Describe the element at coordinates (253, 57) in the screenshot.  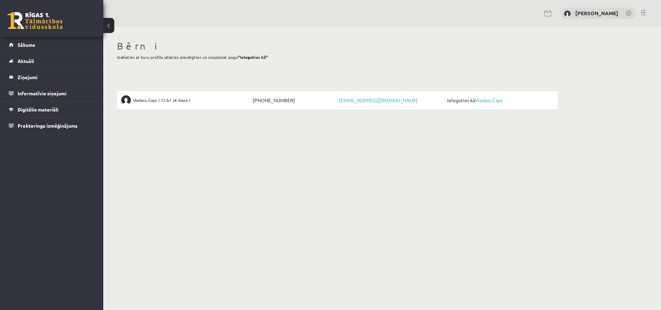
I see `b: "Ielogoties kā"` at that location.